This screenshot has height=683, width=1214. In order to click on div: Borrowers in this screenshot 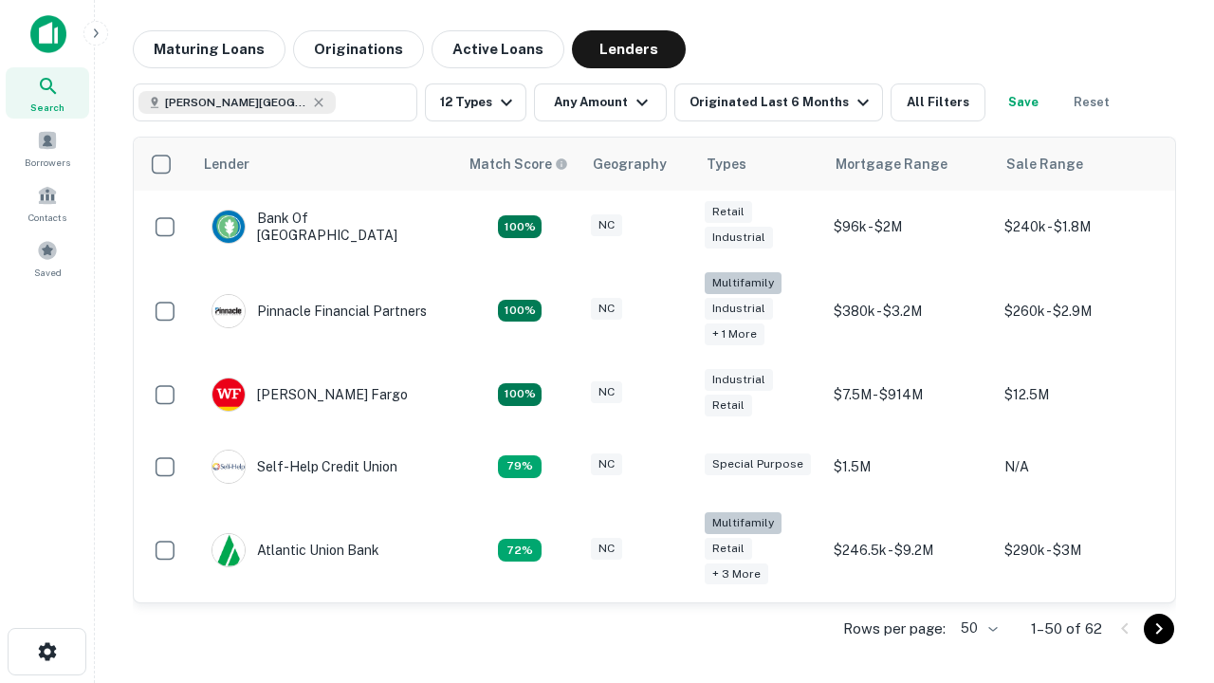, I will do `click(47, 148)`.